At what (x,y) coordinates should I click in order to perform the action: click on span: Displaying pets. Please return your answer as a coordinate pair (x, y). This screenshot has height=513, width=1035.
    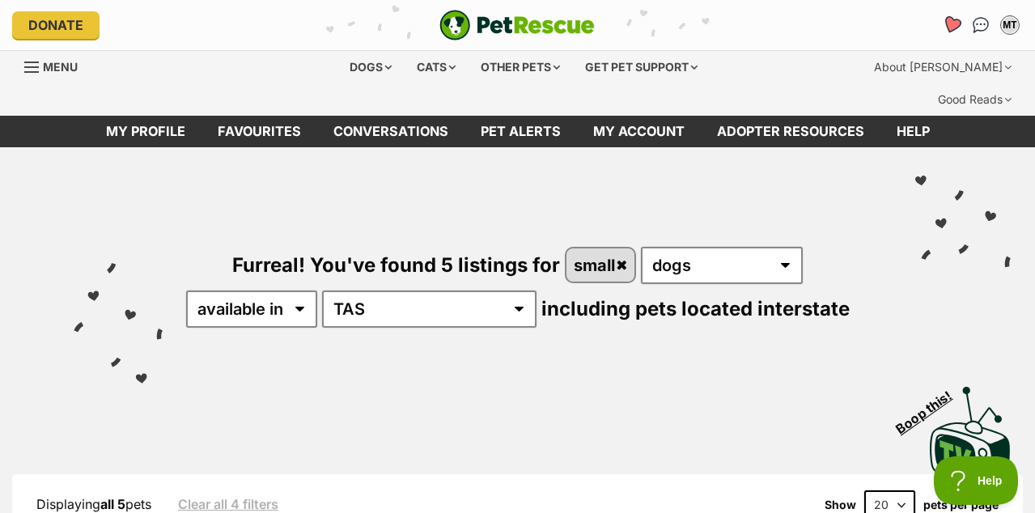
    Looking at the image, I should click on (94, 504).